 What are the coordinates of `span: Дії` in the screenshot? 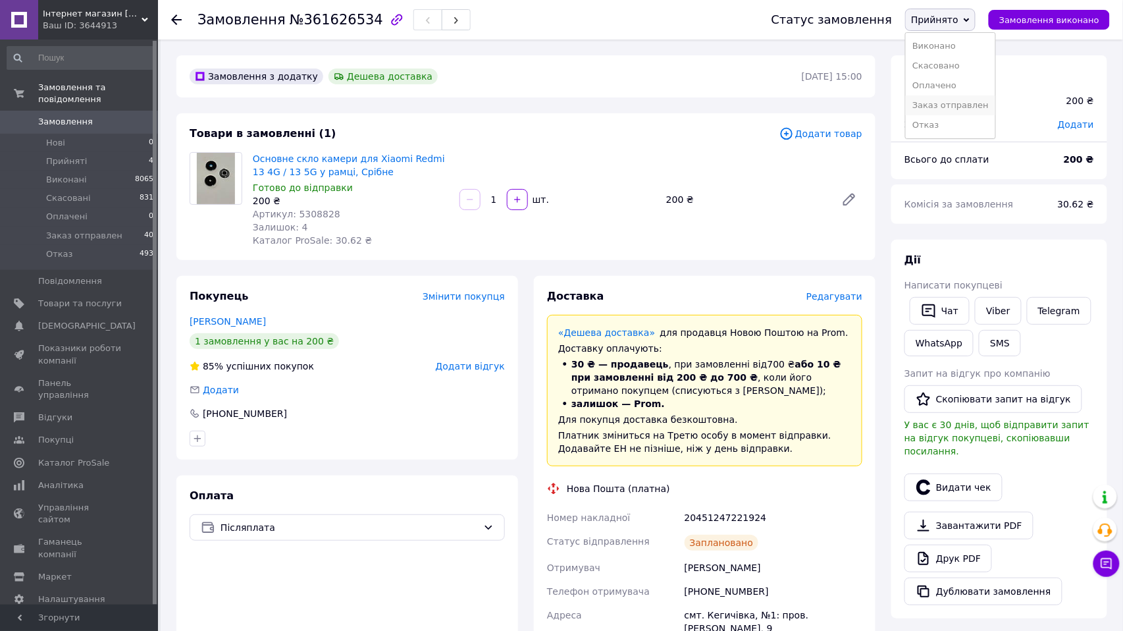 It's located at (913, 259).